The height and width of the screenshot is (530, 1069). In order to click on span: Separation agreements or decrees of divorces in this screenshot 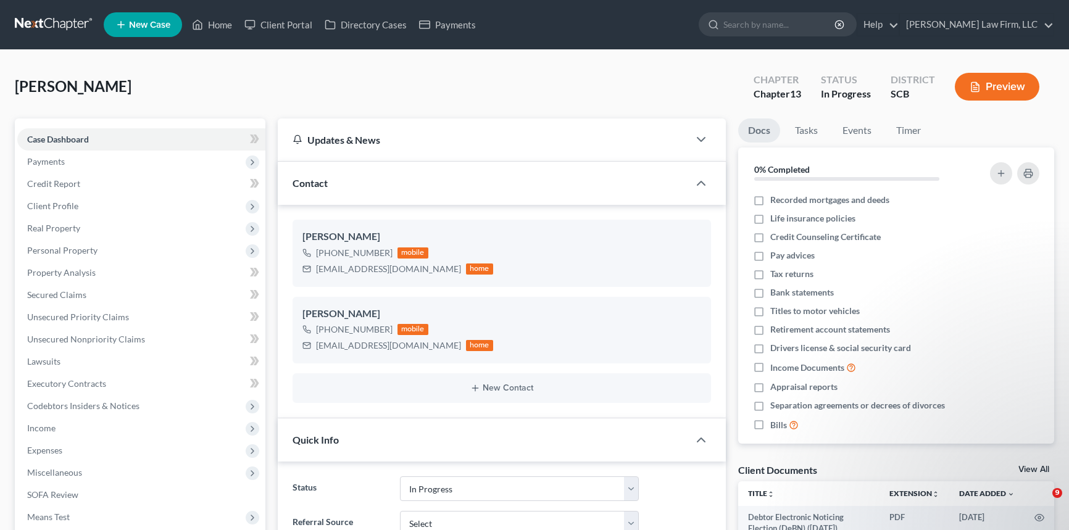, I will do `click(857, 406)`.